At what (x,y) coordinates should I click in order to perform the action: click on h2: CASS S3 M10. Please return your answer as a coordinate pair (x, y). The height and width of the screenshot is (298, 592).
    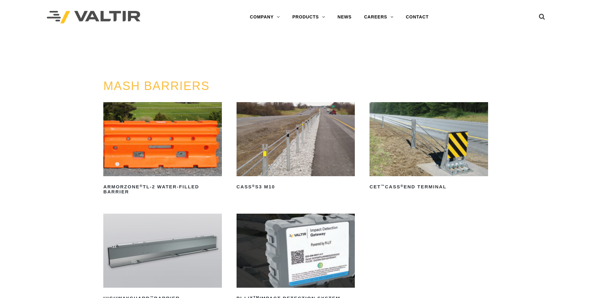
    Looking at the image, I should click on (296, 187).